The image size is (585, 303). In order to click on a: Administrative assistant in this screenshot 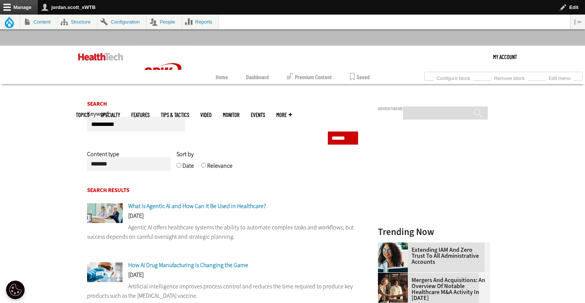, I will do `click(395, 246)`.